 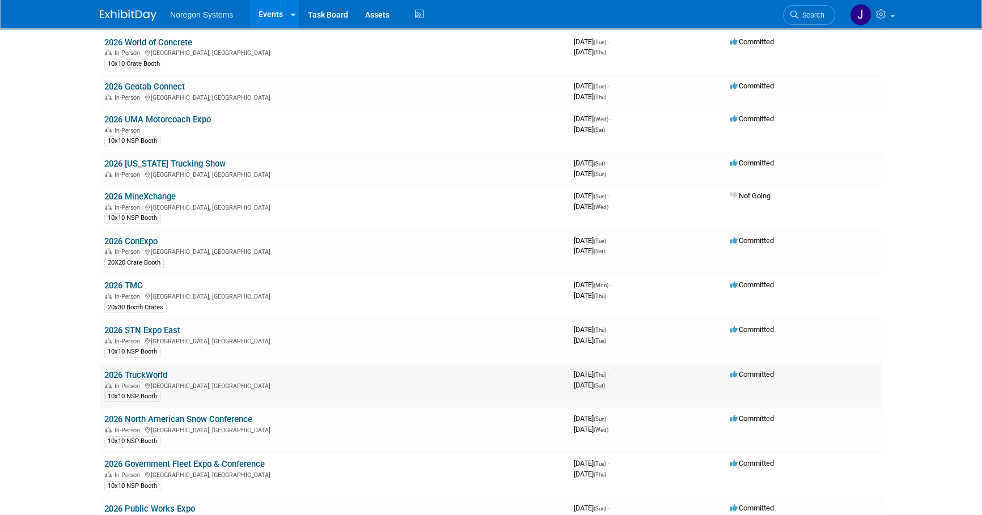 I want to click on a: 2026 TruckWorld, so click(x=136, y=375).